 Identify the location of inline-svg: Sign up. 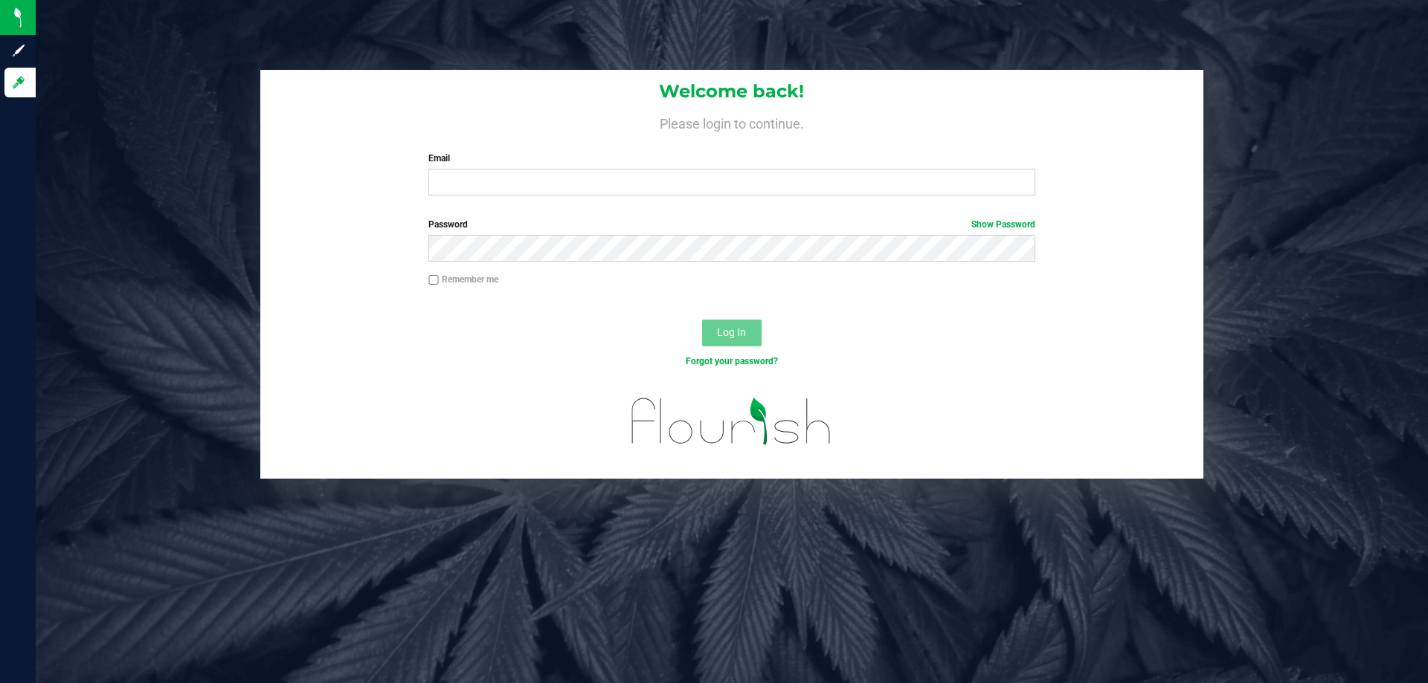
(19, 51).